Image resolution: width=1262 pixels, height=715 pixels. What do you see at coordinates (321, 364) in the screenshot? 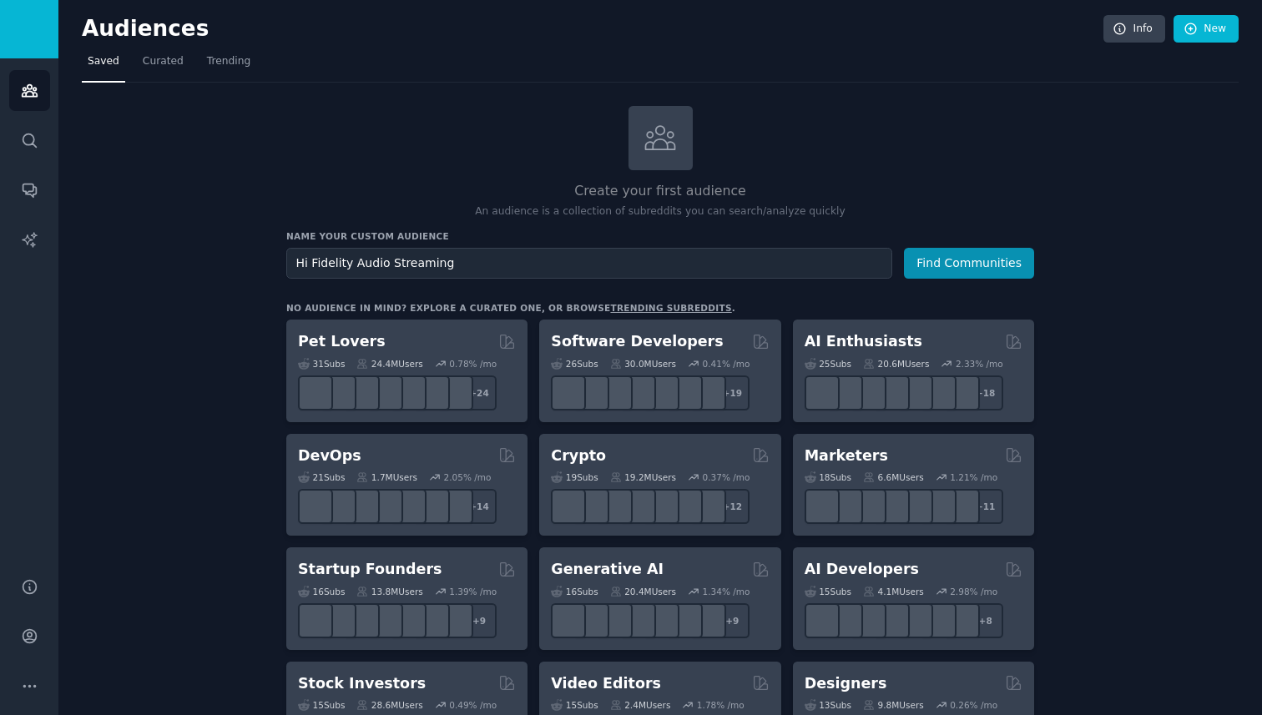
I see `div: 31 Sub s` at bounding box center [321, 364].